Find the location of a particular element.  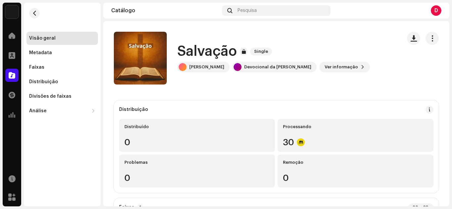

span: Ver informação is located at coordinates (341, 67).